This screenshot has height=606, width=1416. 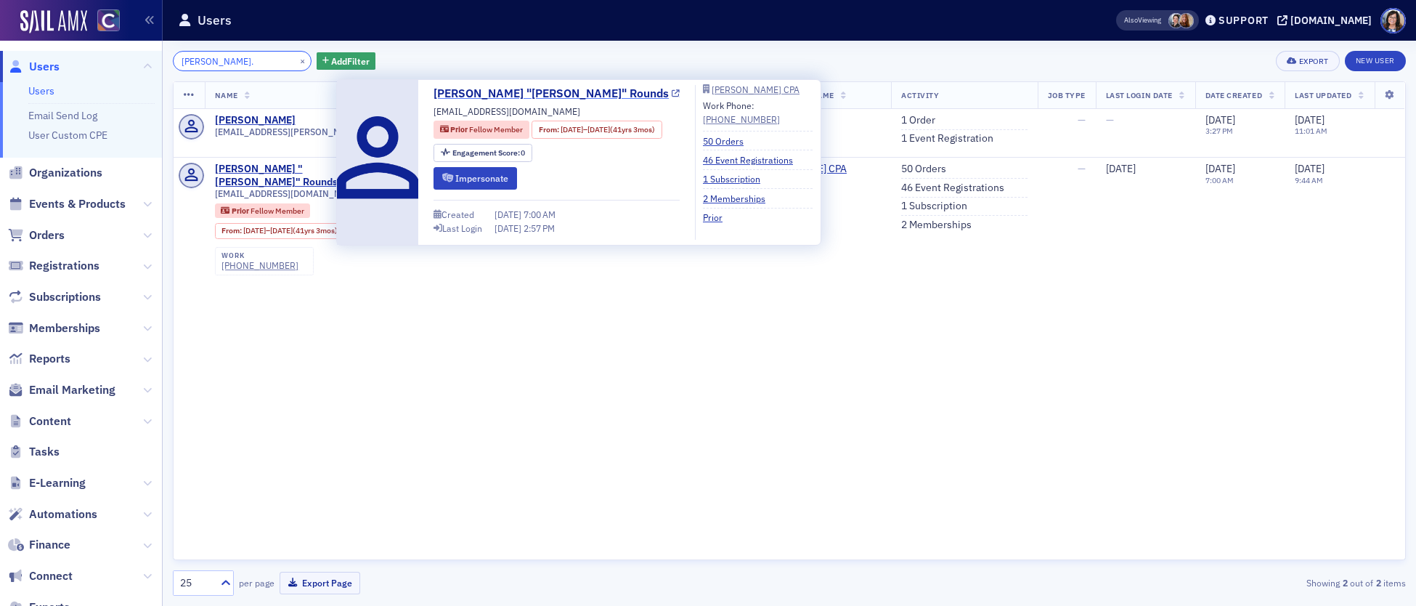 What do you see at coordinates (924, 169) in the screenshot?
I see `a: 50 Orders` at bounding box center [924, 169].